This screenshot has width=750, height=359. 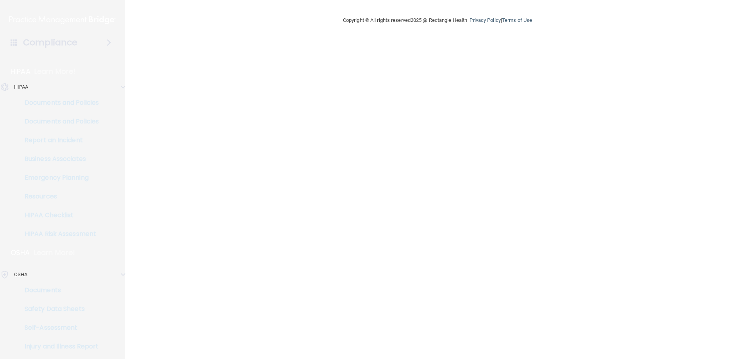 What do you see at coordinates (58, 215) in the screenshot?
I see `p: HIPAA Checklist` at bounding box center [58, 215].